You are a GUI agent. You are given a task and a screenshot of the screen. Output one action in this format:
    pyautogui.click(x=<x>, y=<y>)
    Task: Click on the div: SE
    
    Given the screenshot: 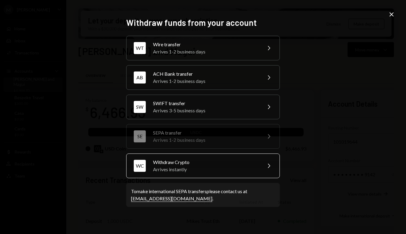 What is the action you would take?
    pyautogui.click(x=140, y=137)
    